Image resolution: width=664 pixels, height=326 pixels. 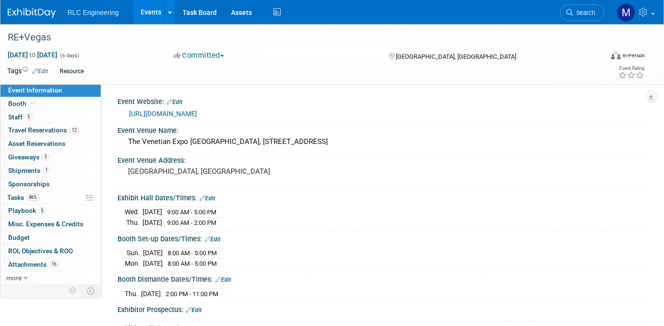 I want to click on a: Misc. Expenses & Credits, so click(x=51, y=224).